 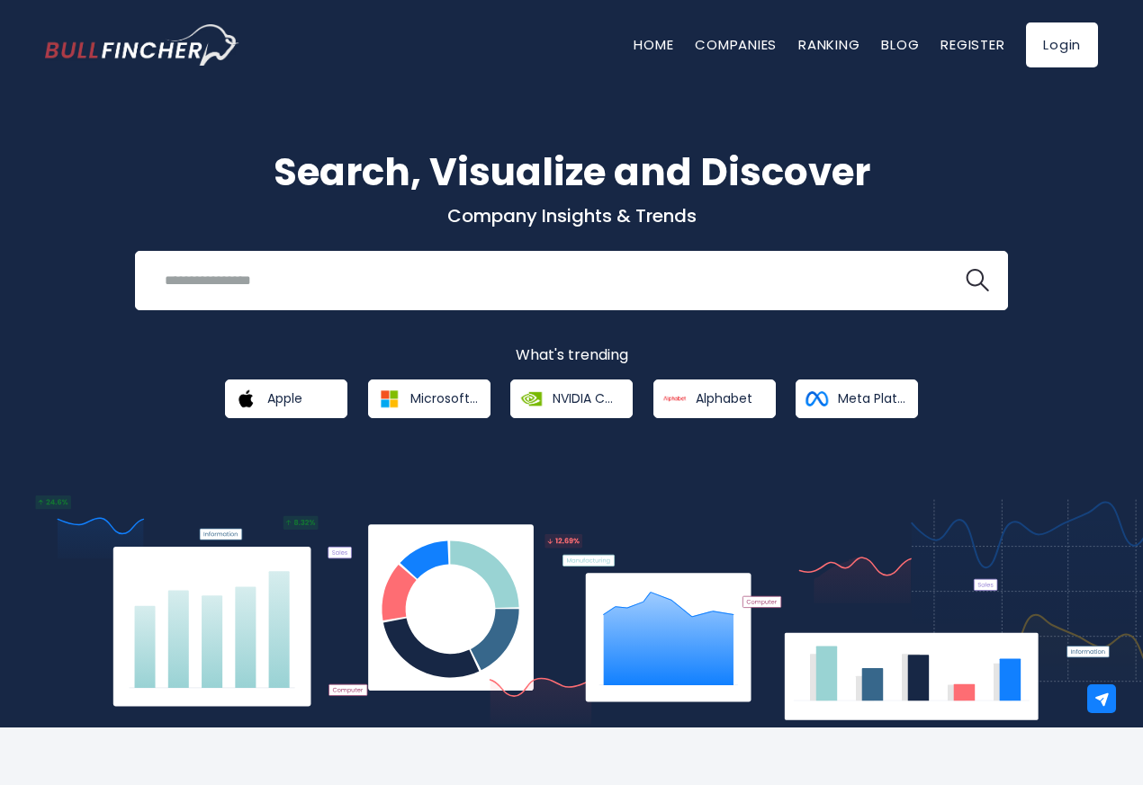 I want to click on a: Blog, so click(x=900, y=44).